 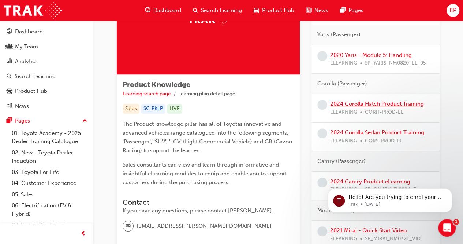 What do you see at coordinates (47, 121) in the screenshot?
I see `button: Pages` at bounding box center [47, 121].